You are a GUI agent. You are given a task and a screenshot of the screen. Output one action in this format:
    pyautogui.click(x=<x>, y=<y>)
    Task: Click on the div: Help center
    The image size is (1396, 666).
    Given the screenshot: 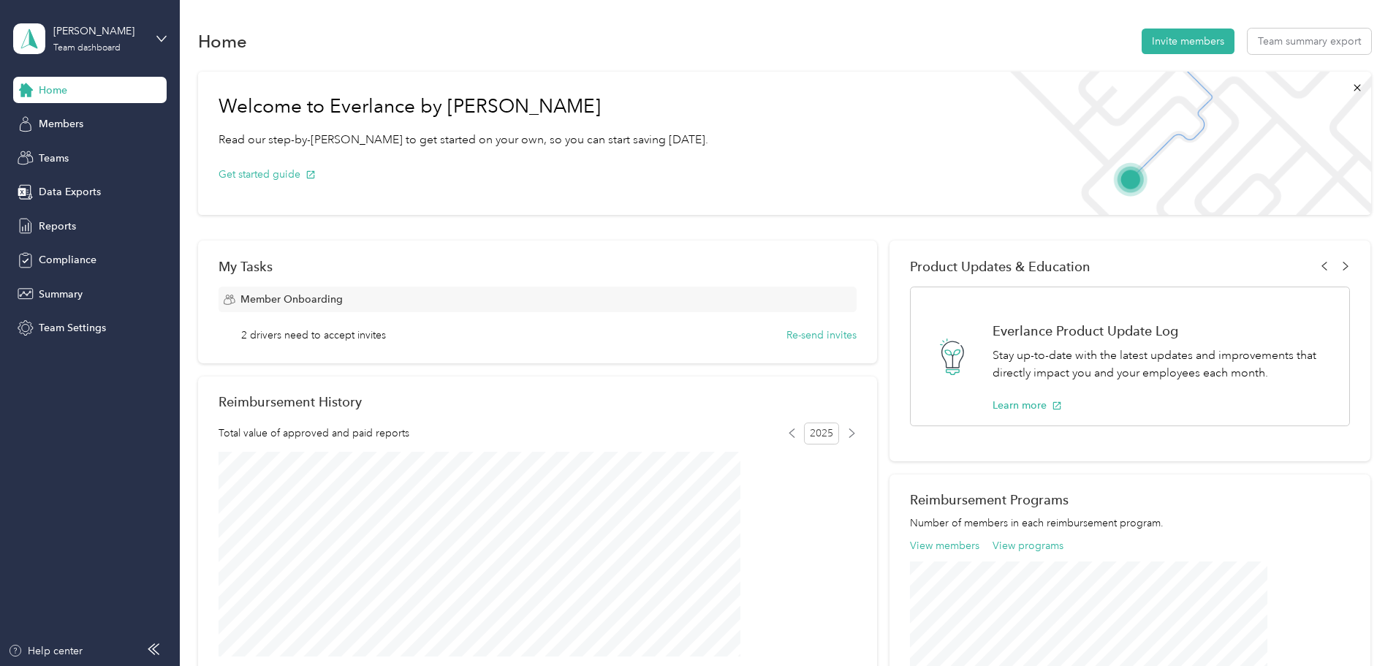 What is the action you would take?
    pyautogui.click(x=45, y=651)
    